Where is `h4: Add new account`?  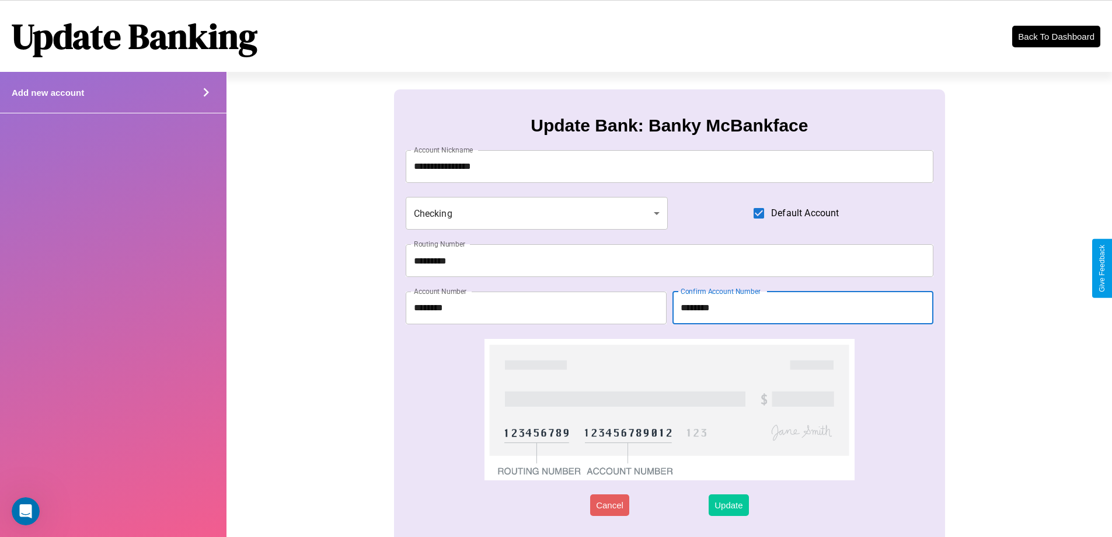 h4: Add new account is located at coordinates (48, 92).